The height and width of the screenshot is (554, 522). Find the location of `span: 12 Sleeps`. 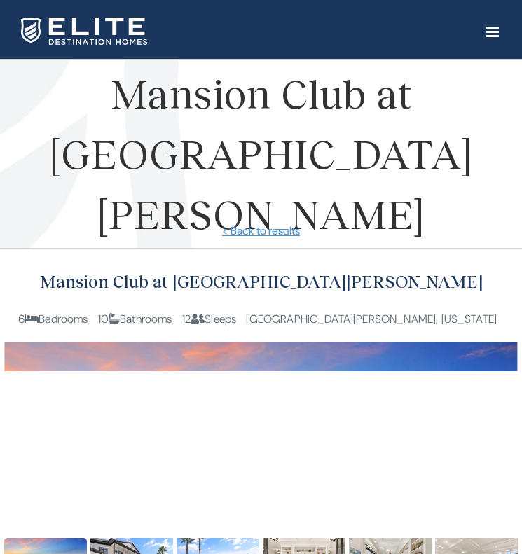

span: 12 Sleeps is located at coordinates (209, 319).